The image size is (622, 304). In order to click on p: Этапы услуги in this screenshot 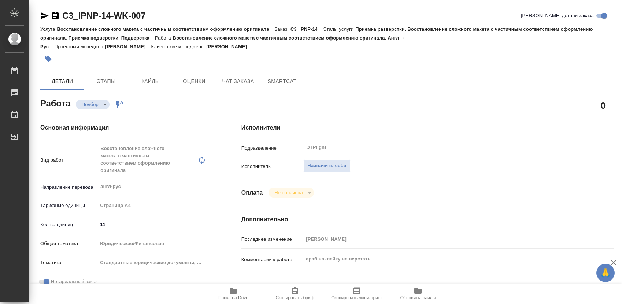, I will do `click(339, 29)`.